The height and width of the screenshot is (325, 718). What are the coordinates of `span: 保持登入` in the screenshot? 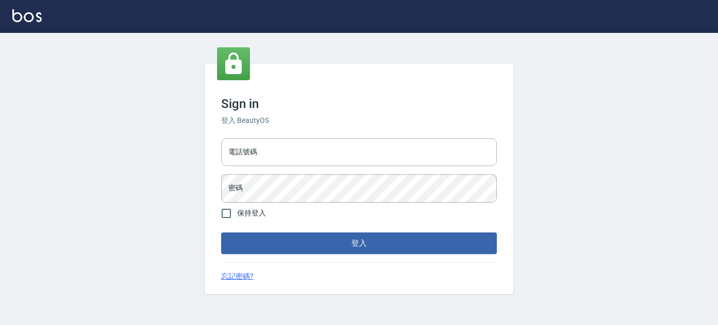 It's located at (252, 213).